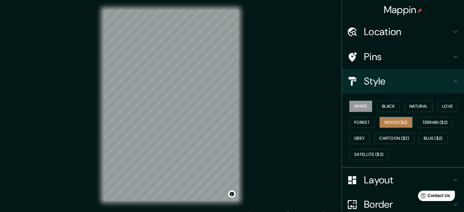 Image resolution: width=464 pixels, height=212 pixels. What do you see at coordinates (396, 122) in the screenshot?
I see `button: Wood ($2)` at bounding box center [396, 122].